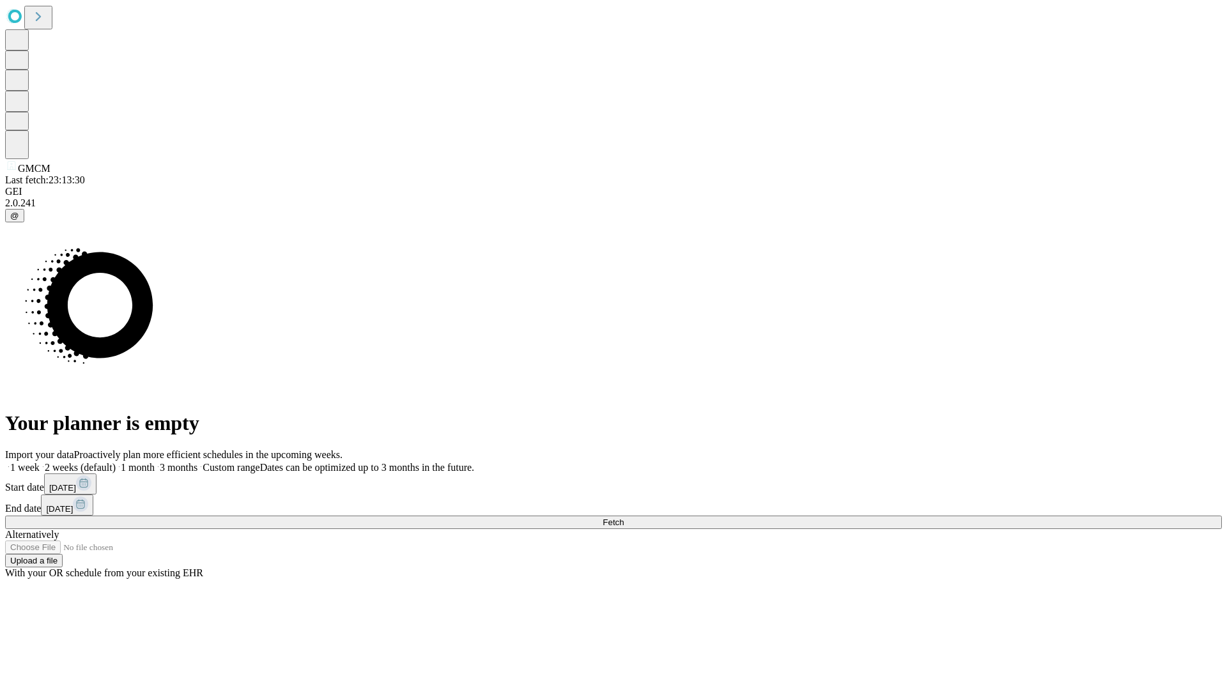 This screenshot has height=690, width=1227. What do you see at coordinates (40, 454) in the screenshot?
I see `span: Import your data` at bounding box center [40, 454].